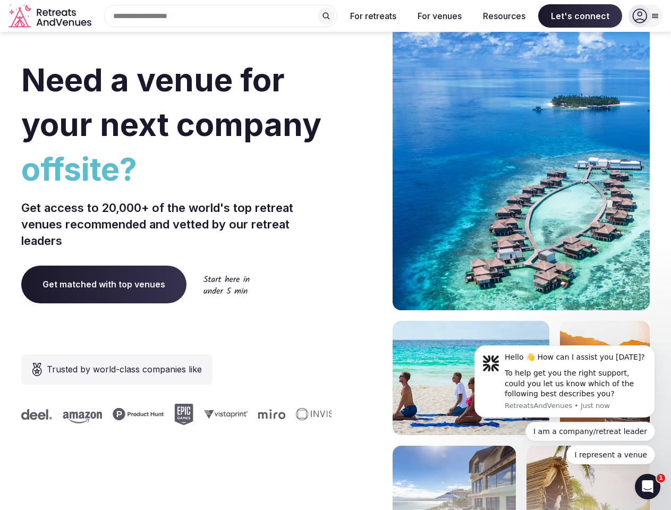 This screenshot has width=671, height=510. I want to click on span: Need a venue for your next company, so click(171, 102).